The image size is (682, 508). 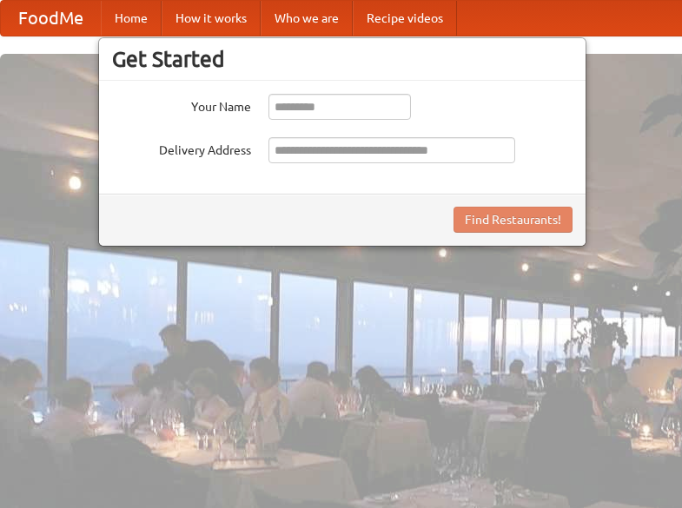 I want to click on a: Who we are, so click(x=307, y=18).